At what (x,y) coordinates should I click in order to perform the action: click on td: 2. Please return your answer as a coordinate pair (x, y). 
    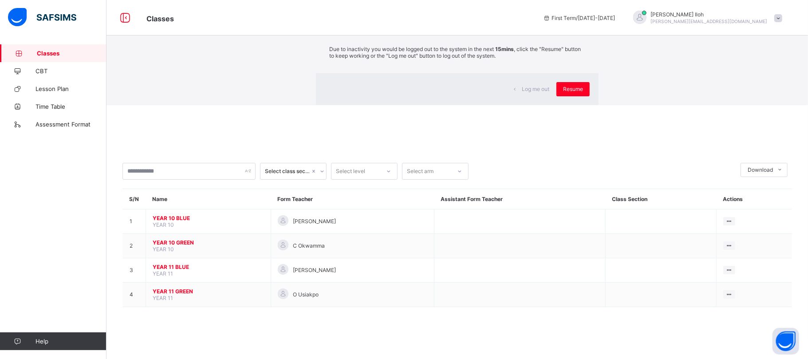
    Looking at the image, I should click on (134, 245).